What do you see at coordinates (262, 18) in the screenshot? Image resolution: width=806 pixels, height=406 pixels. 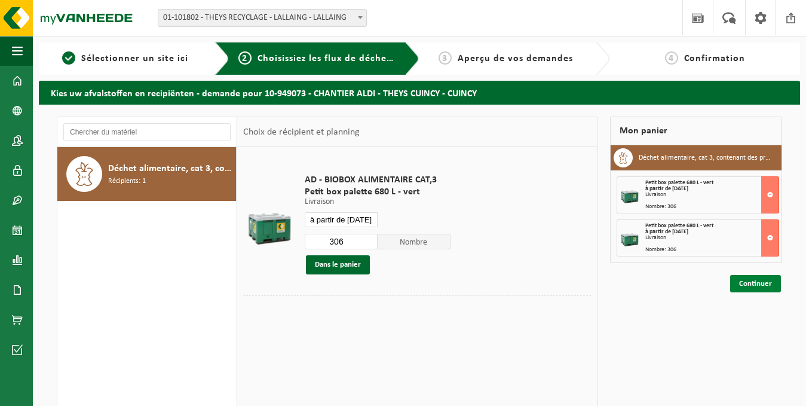 I see `span: 01-101802 - THEYS RECYCLAGE - LALLAING - LALLAING` at bounding box center [262, 18].